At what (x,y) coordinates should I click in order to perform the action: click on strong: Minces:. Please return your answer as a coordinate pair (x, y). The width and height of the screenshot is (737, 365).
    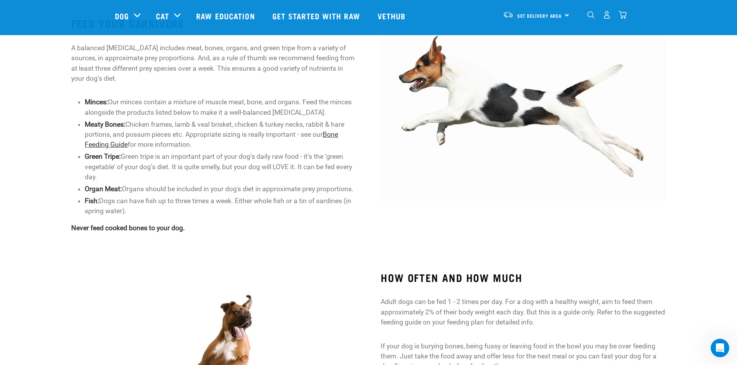
    Looking at the image, I should click on (96, 102).